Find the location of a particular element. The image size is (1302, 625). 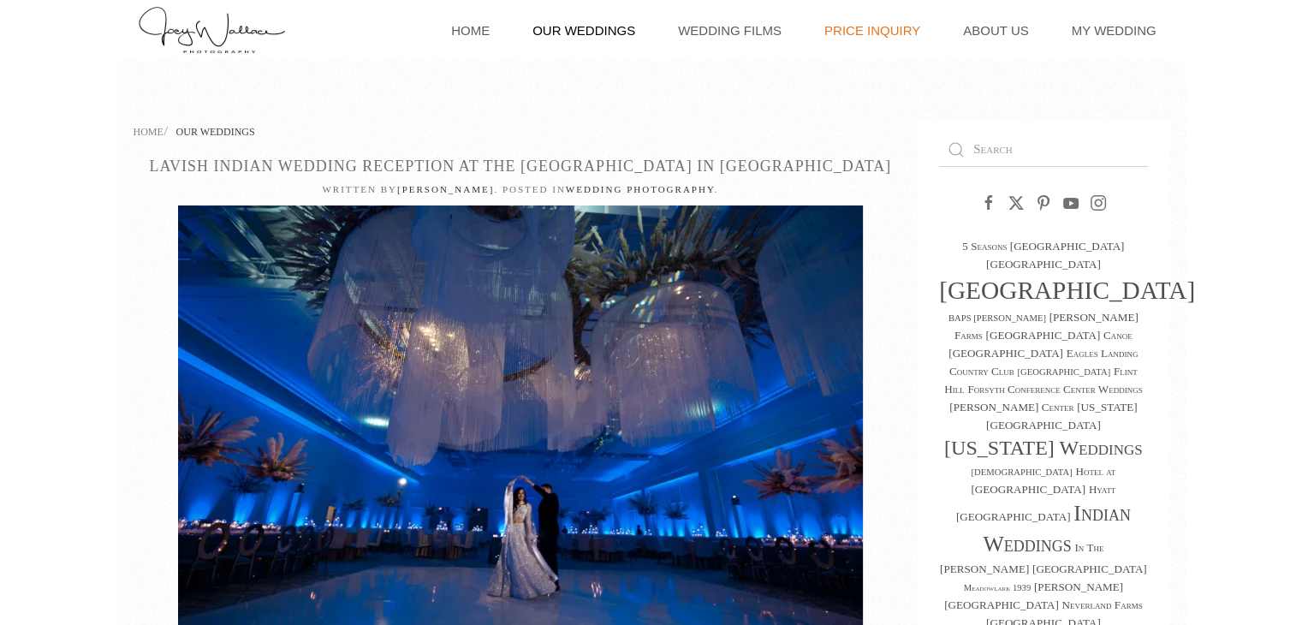

a: Flint Hill (2 items) is located at coordinates (1041, 380).